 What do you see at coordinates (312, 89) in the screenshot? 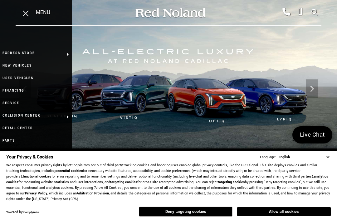
I see `div: Next` at bounding box center [312, 89].